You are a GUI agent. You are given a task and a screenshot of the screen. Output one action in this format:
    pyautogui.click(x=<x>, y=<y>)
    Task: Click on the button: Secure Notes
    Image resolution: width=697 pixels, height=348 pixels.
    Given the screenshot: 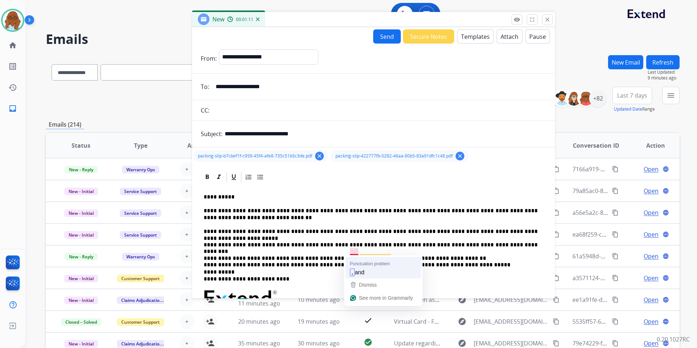 What is the action you would take?
    pyautogui.click(x=428, y=36)
    